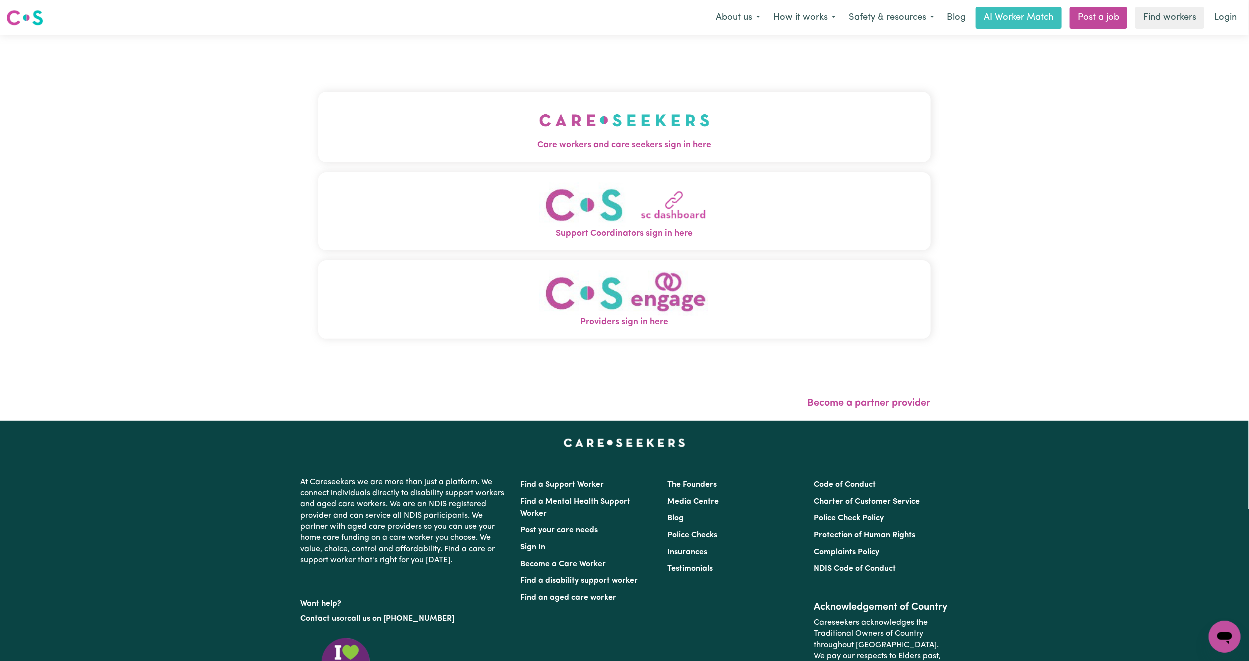  Describe the element at coordinates (624, 443) in the screenshot. I see `a: Careseekers home page` at that location.